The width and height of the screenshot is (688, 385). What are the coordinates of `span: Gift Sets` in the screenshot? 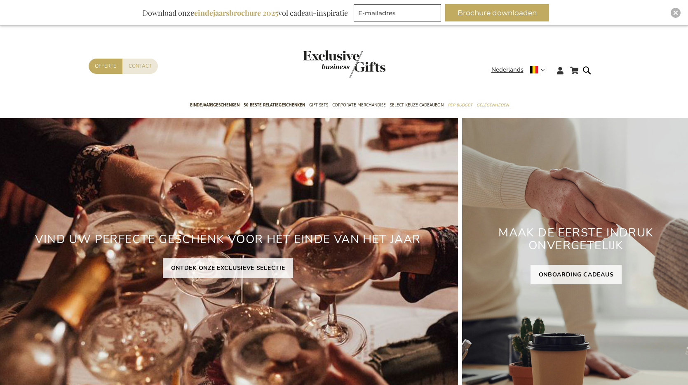 It's located at (319, 105).